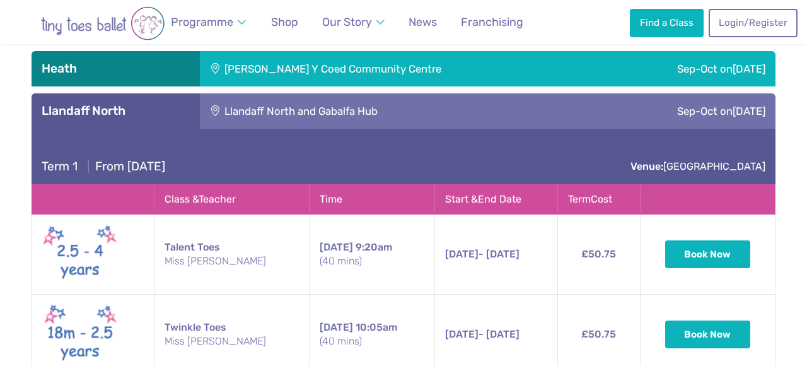 The height and width of the screenshot is (366, 807). I want to click on a: Programme, so click(209, 22).